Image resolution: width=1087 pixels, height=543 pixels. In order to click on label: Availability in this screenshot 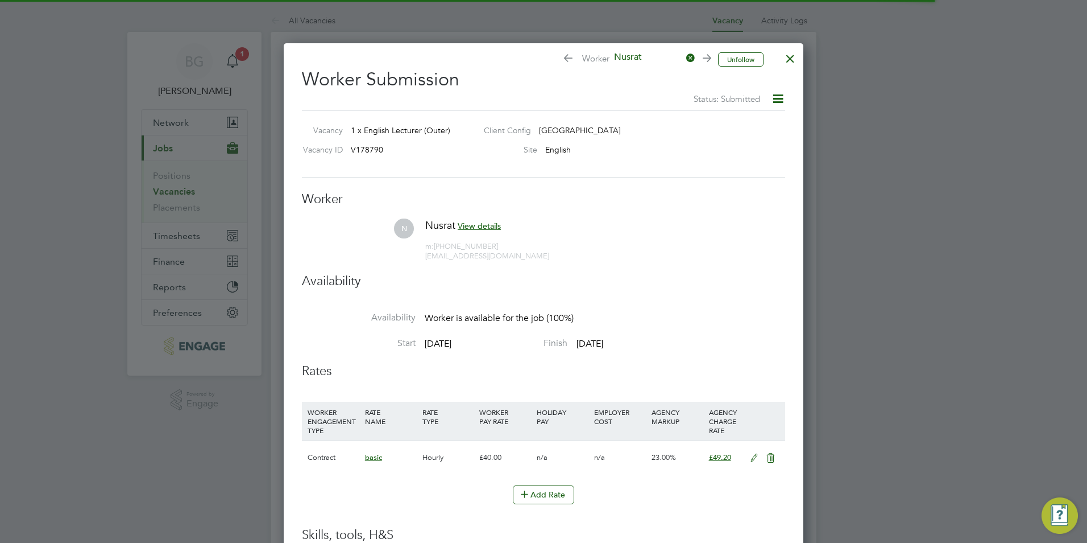, I will do `click(359, 317)`.